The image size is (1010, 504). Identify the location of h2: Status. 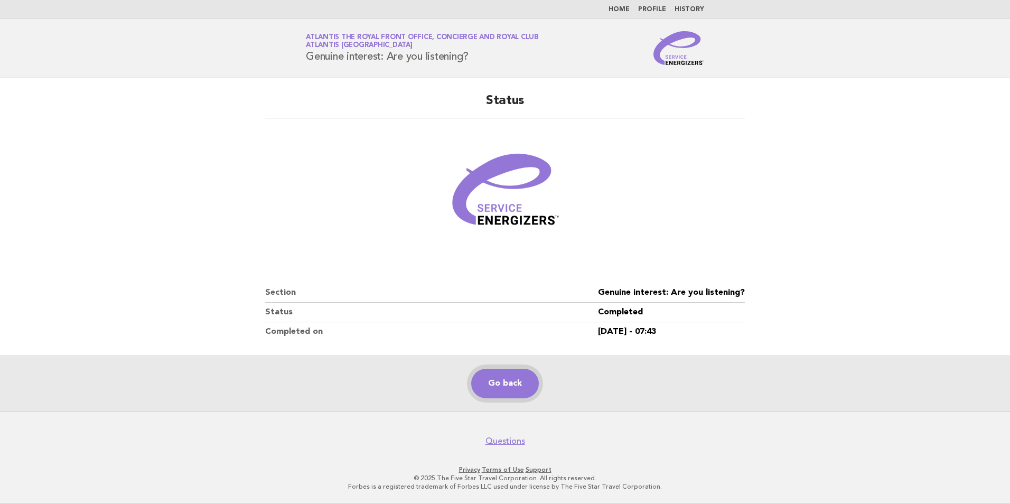
(505, 105).